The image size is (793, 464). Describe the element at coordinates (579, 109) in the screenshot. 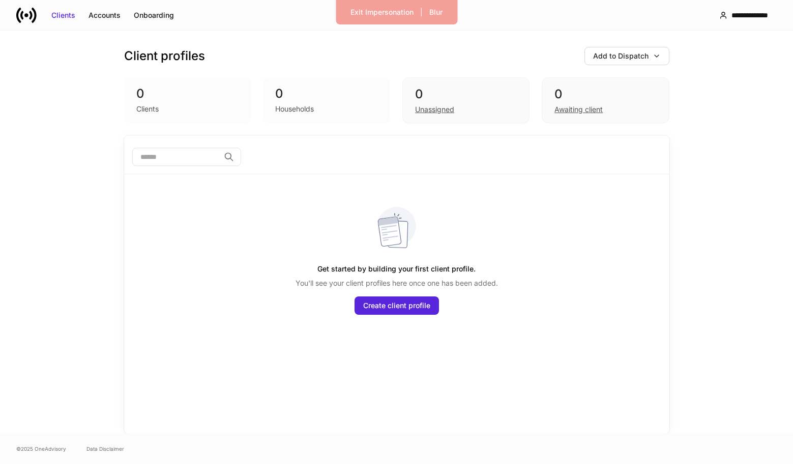

I see `div: Awaiting client` at that location.